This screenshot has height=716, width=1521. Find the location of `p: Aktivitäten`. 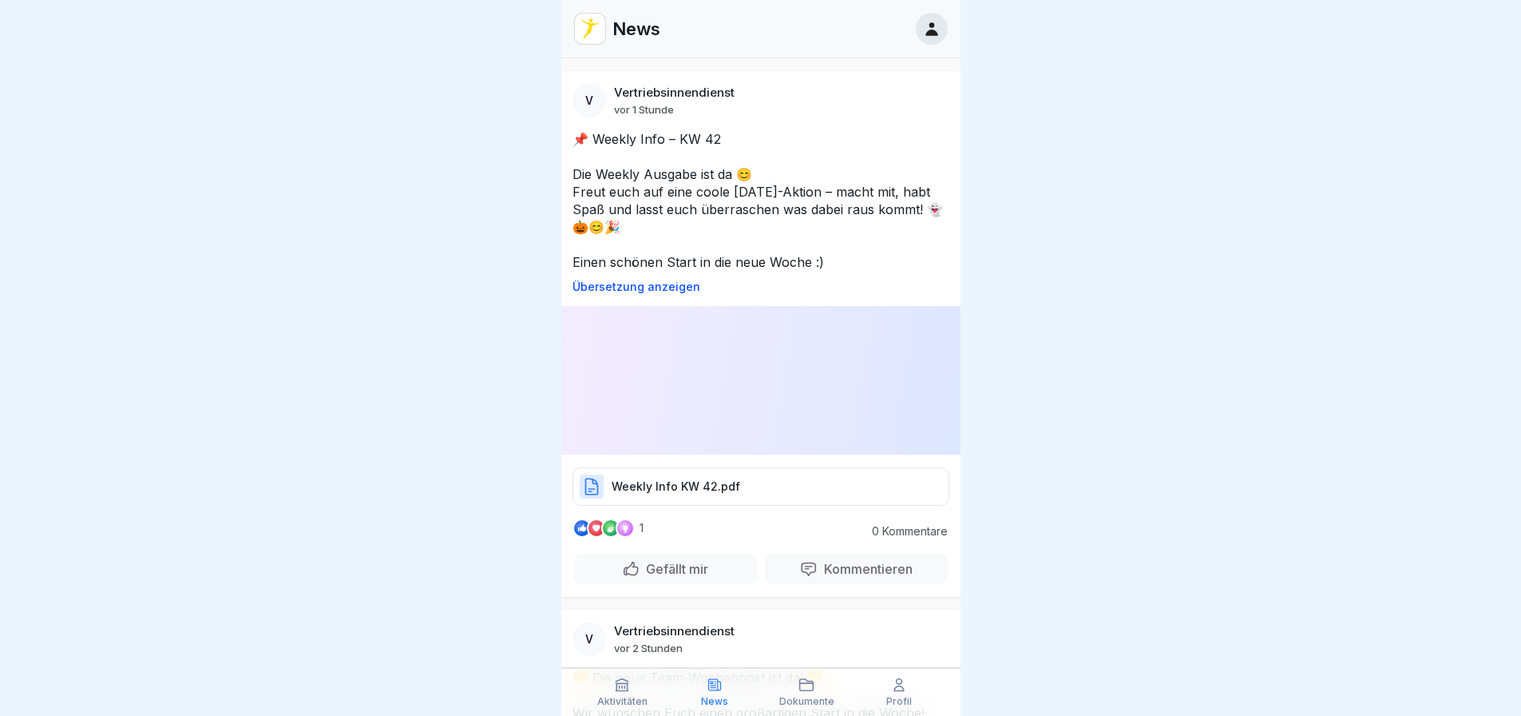

p: Aktivitäten is located at coordinates (622, 701).